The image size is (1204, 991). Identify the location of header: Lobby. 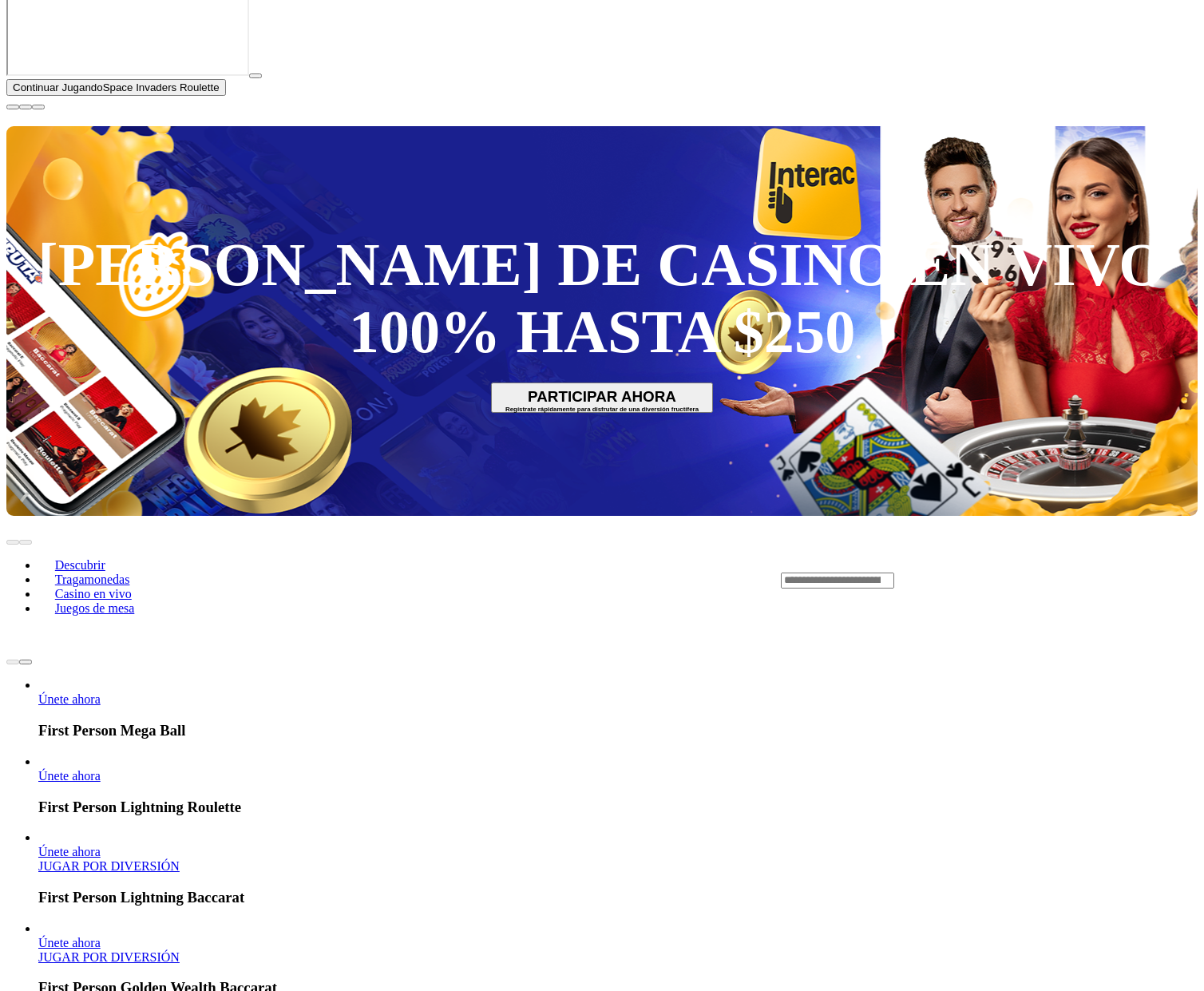
(602, 580).